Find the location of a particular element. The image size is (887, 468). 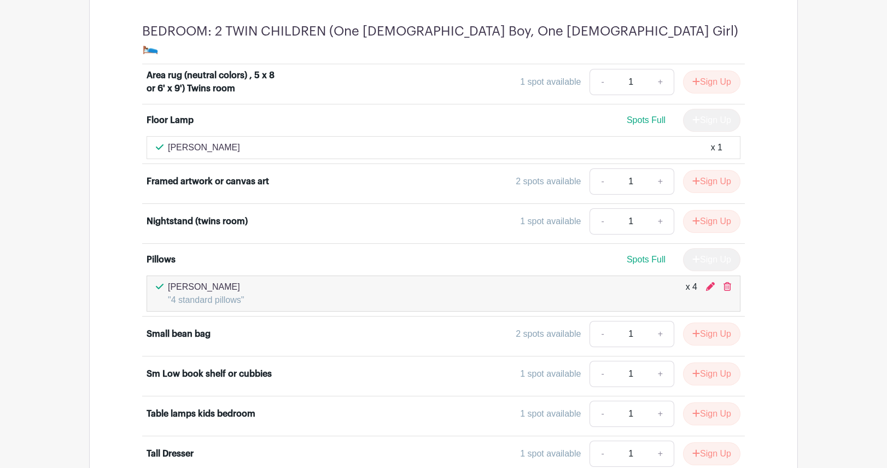

div: Framed artwork or canvas art is located at coordinates (208, 182).